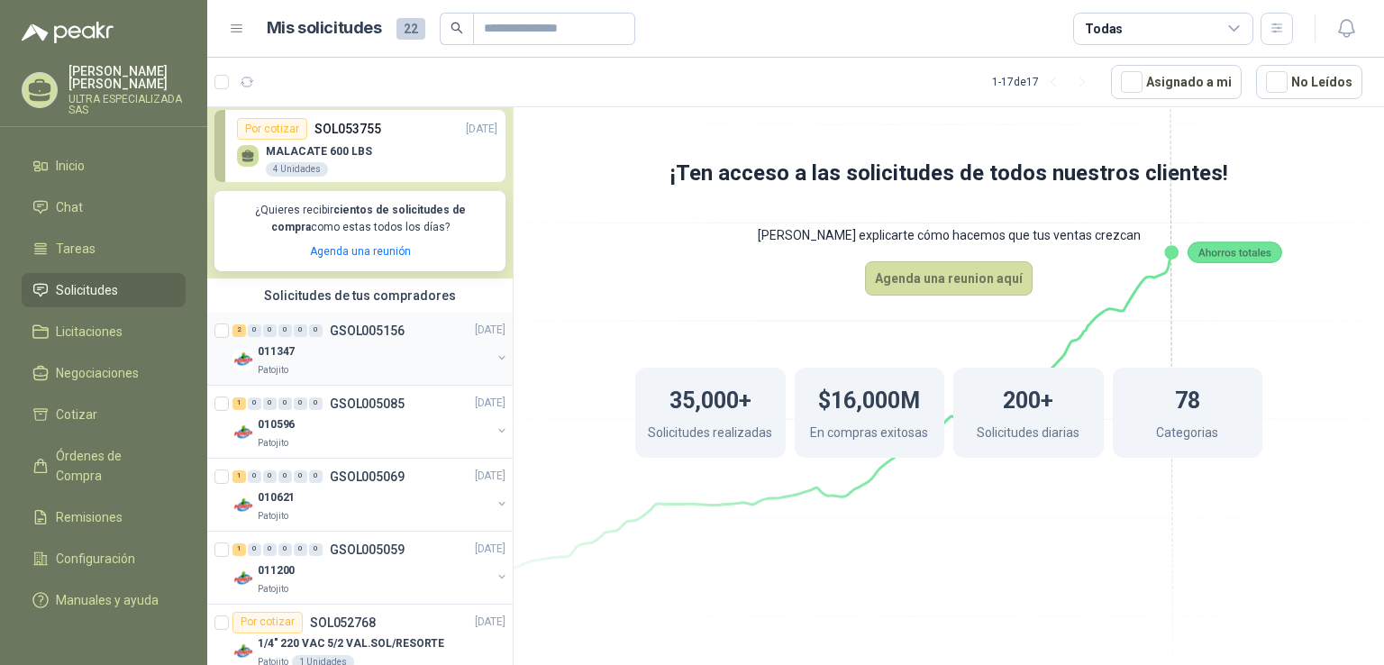 This screenshot has width=1384, height=665. I want to click on h1: Mis solicitudes, so click(324, 28).